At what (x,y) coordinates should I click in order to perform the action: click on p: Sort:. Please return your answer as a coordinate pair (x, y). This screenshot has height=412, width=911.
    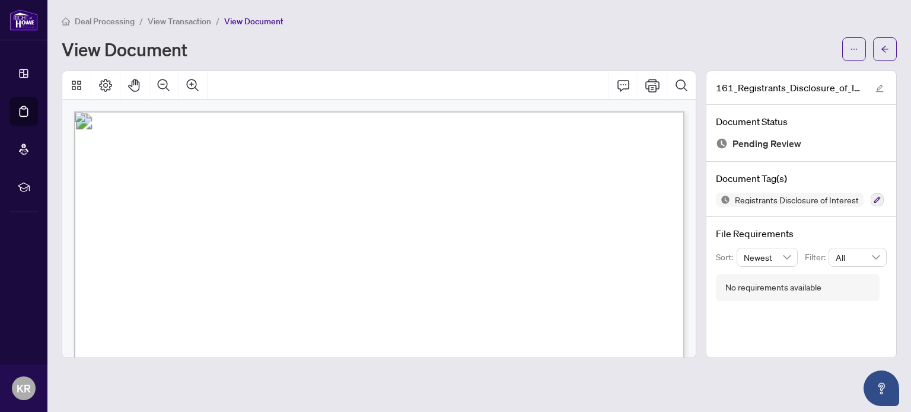
    Looking at the image, I should click on (726, 258).